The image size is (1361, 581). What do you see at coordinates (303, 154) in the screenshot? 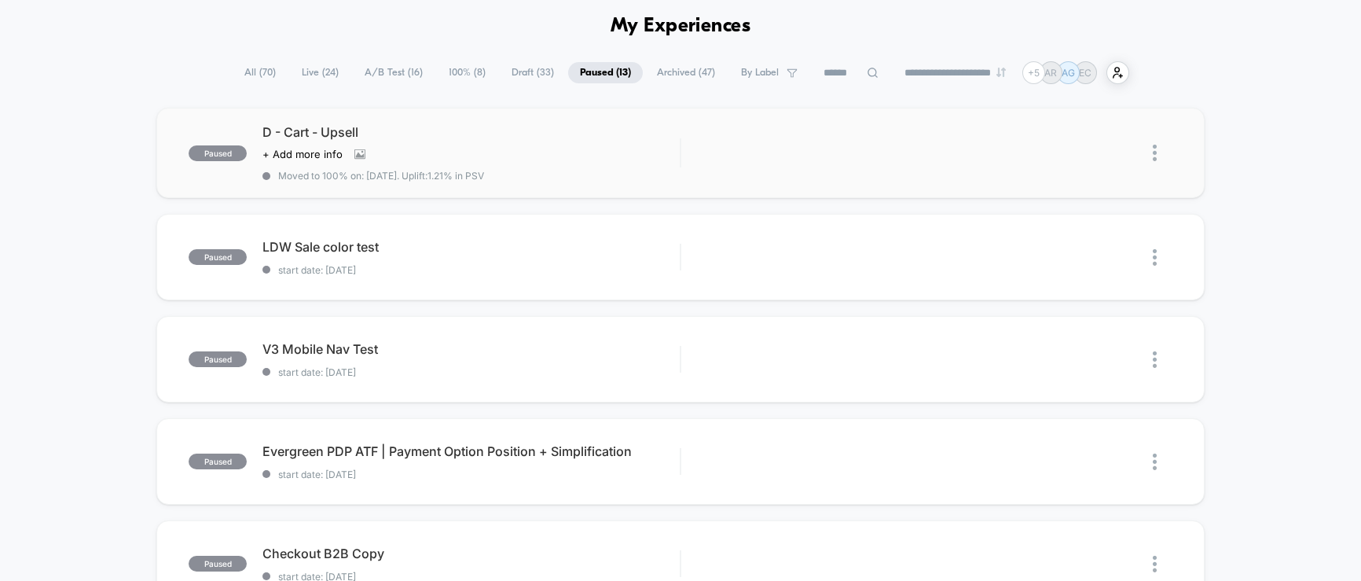
I see `span: + Add more info` at bounding box center [303, 154].